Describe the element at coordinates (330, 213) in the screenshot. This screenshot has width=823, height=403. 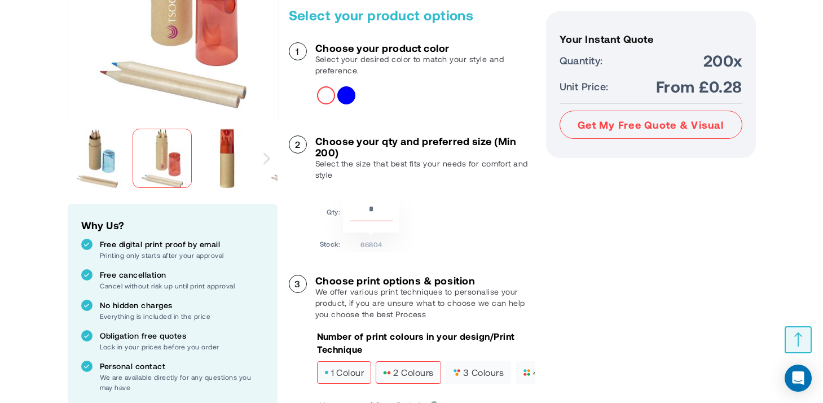
I see `td: Qty:` at that location.